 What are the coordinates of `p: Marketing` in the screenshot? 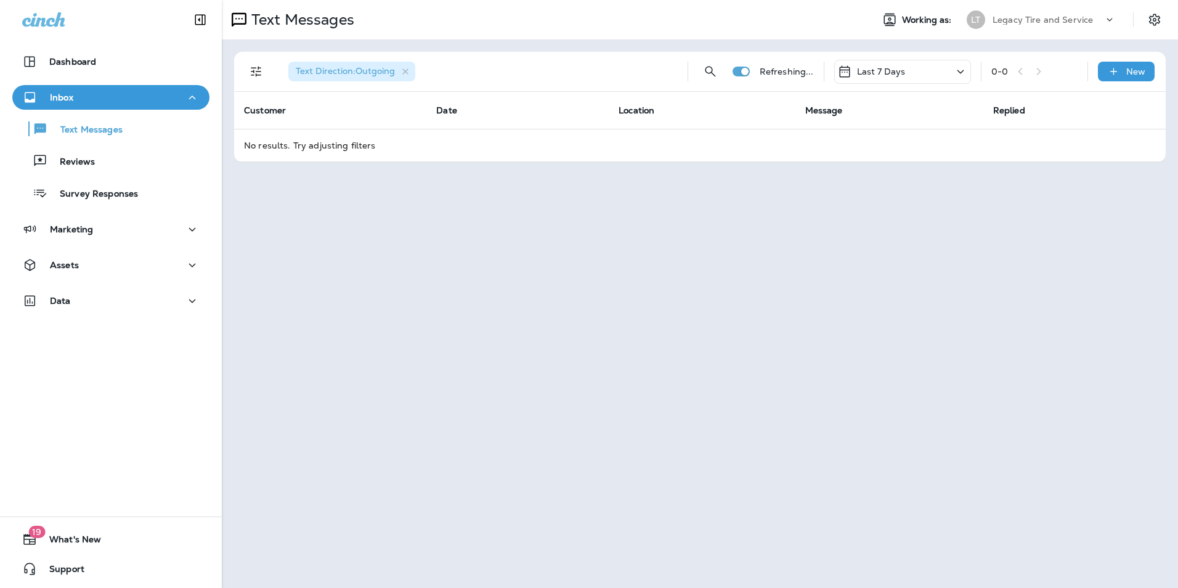 It's located at (71, 229).